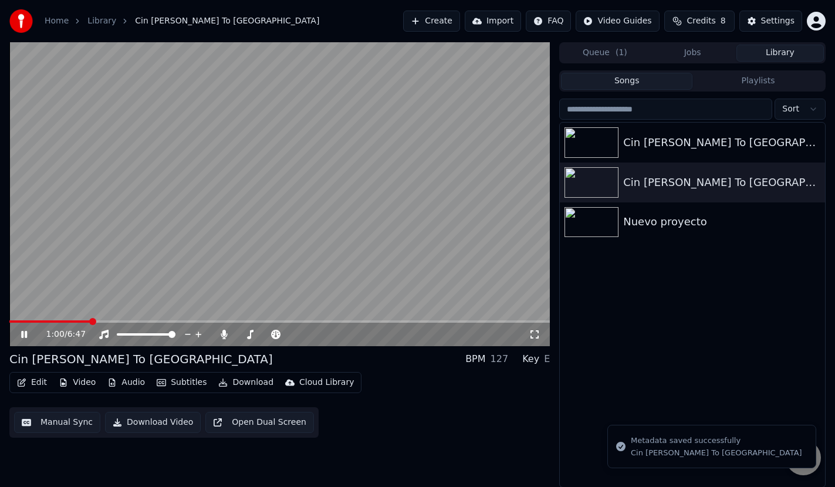 The image size is (835, 487). Describe the element at coordinates (547, 359) in the screenshot. I see `div: E` at that location.